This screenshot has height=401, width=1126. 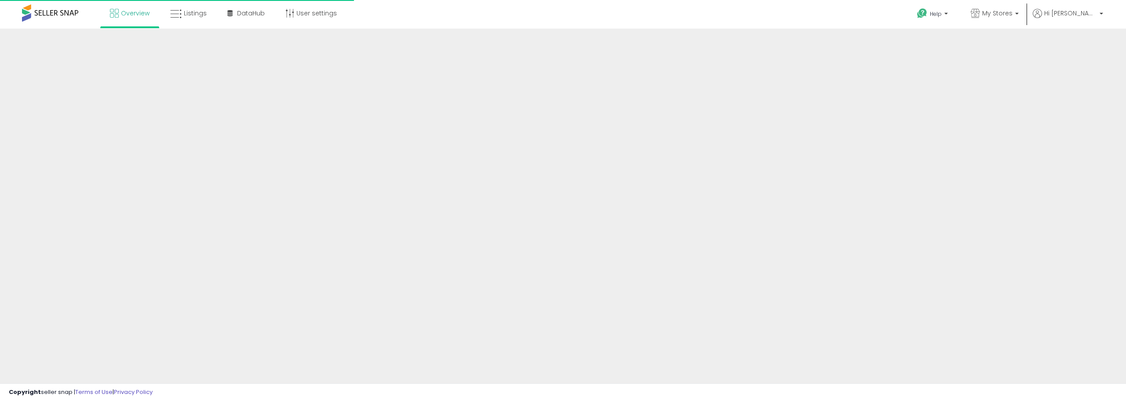 I want to click on strong: Copyright, so click(x=25, y=391).